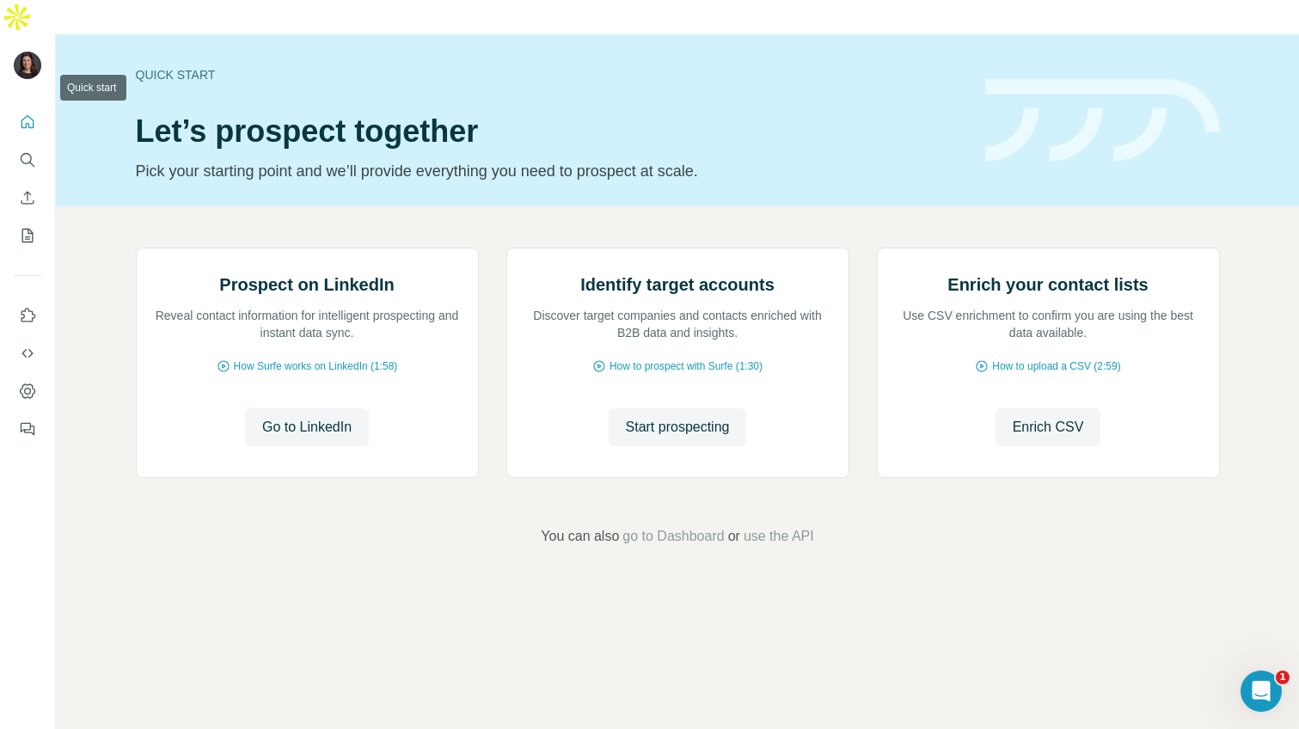 The width and height of the screenshot is (1299, 729). Describe the element at coordinates (28, 316) in the screenshot. I see `button: Use Surfe on LinkedIn` at that location.